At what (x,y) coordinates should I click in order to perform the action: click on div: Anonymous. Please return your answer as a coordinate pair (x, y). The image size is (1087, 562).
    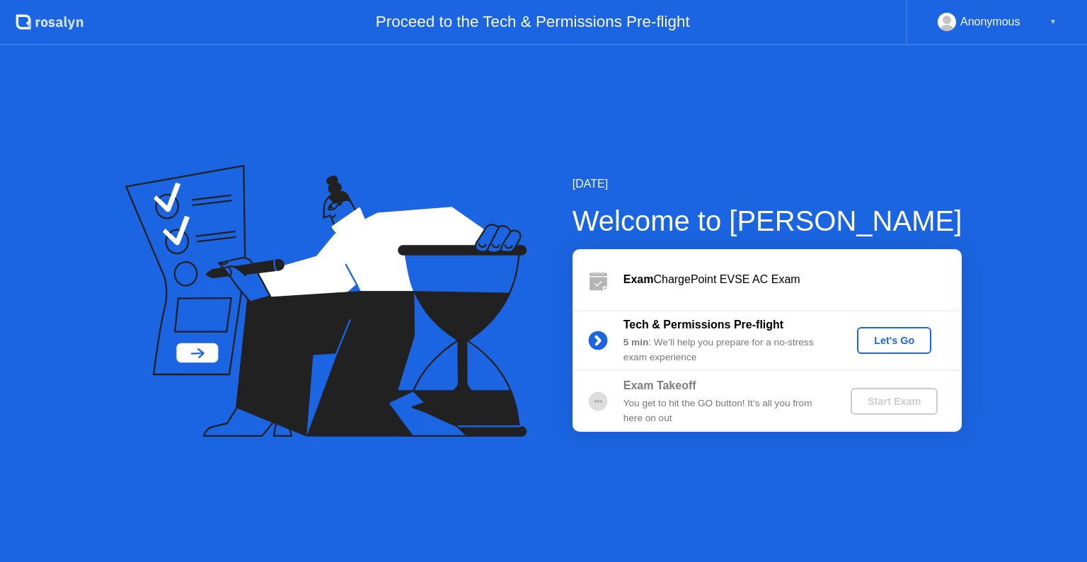
    Looking at the image, I should click on (990, 22).